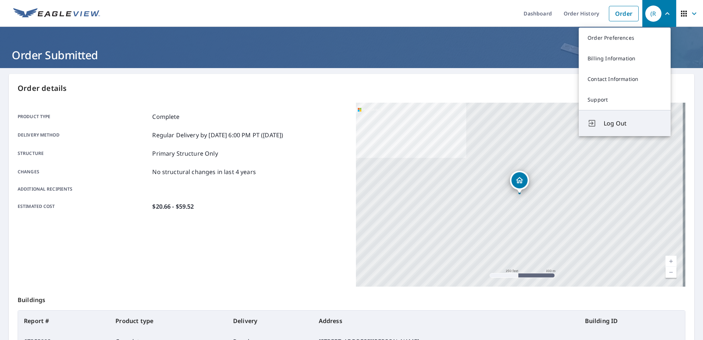 The image size is (703, 340). Describe the element at coordinates (83, 117) in the screenshot. I see `p: Product type` at that location.